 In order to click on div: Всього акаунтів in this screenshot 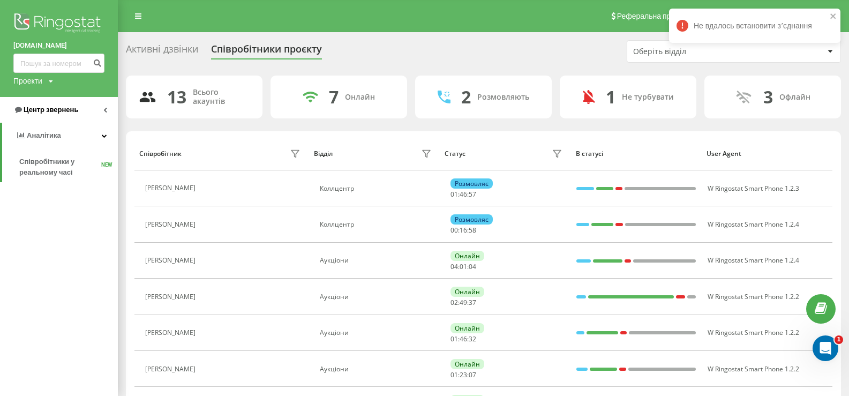, I will do `click(221, 97)`.